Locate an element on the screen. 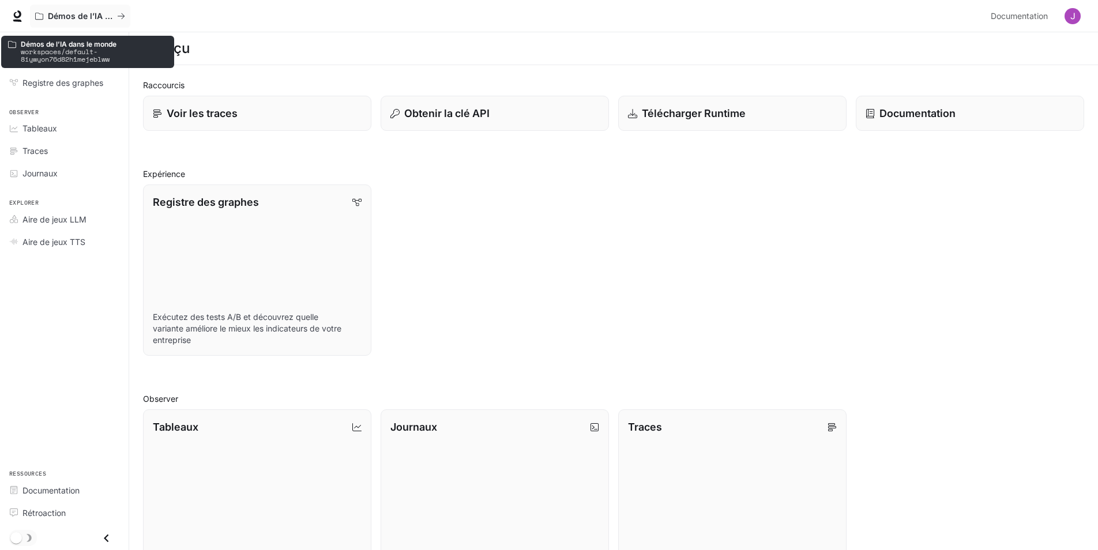 The height and width of the screenshot is (550, 1098). a: Voir les traces is located at coordinates (257, 113).